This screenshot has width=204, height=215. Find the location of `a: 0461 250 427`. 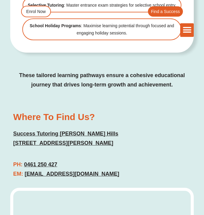

a: 0461 250 427 is located at coordinates (41, 164).